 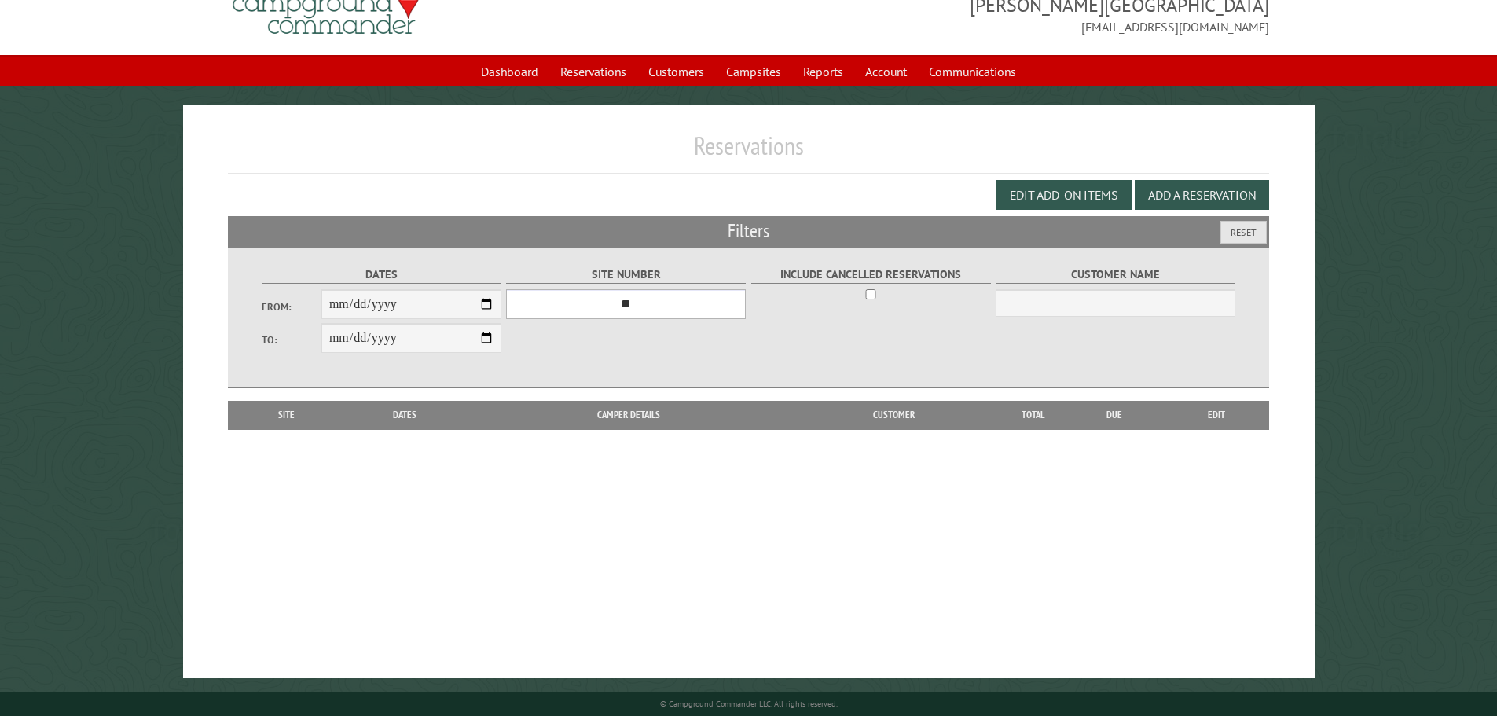 What do you see at coordinates (292, 307) in the screenshot?
I see `label: From:` at bounding box center [292, 307].